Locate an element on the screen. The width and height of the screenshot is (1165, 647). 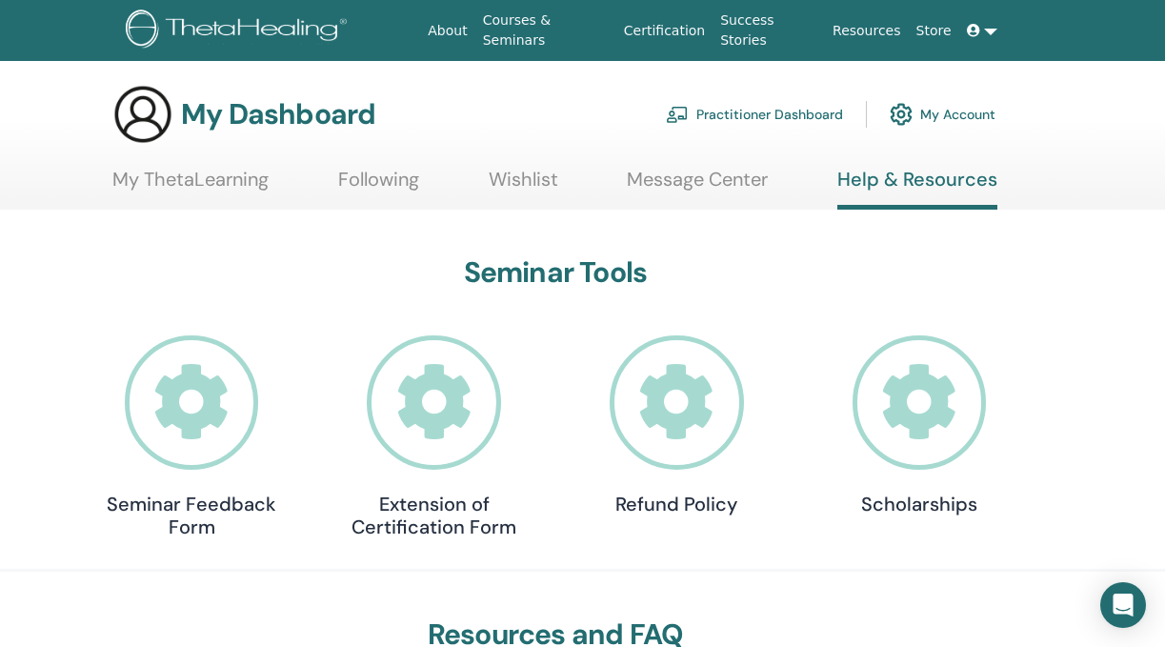
a: Message Center is located at coordinates (697, 186).